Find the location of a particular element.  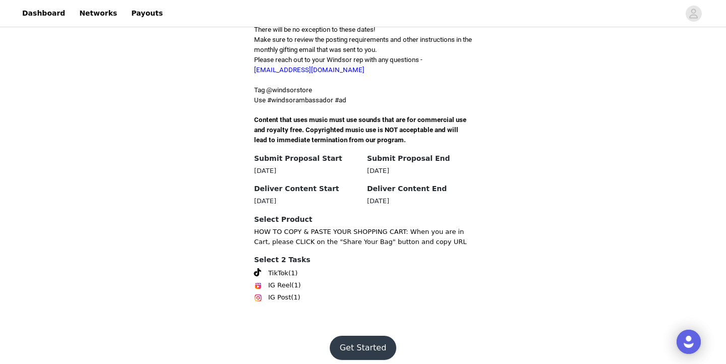

span: Make sure to review the posting requirements and other instructions in the monthly gifting email ... is located at coordinates (363, 44).